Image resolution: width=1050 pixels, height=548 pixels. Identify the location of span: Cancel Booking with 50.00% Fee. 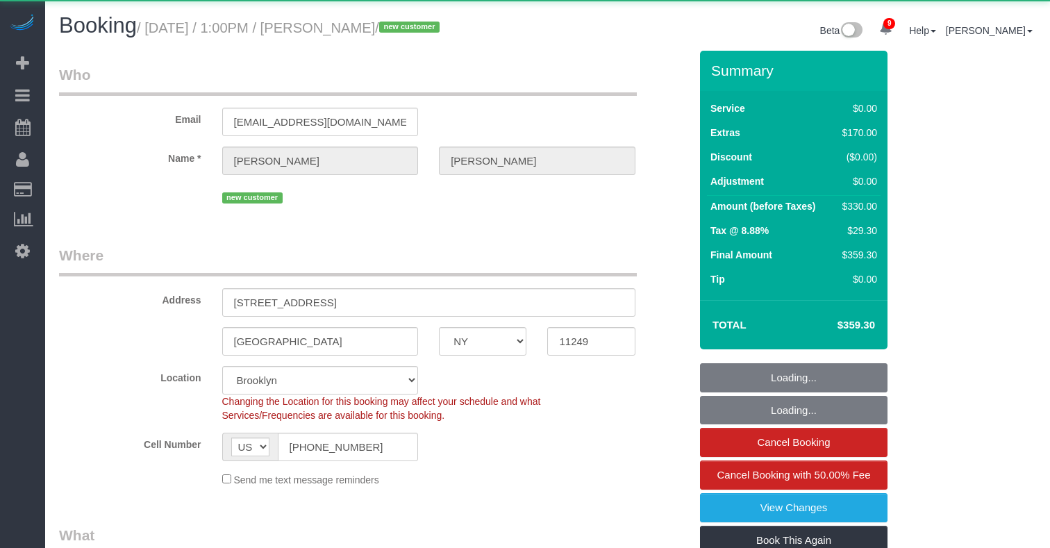
(794, 474).